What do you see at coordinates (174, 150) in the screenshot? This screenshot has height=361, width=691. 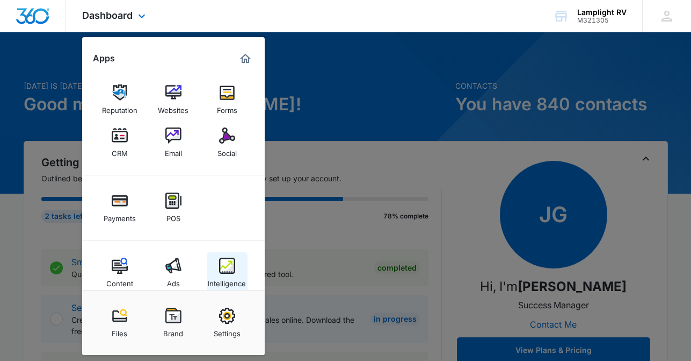 I see `div: Email` at bounding box center [174, 150].